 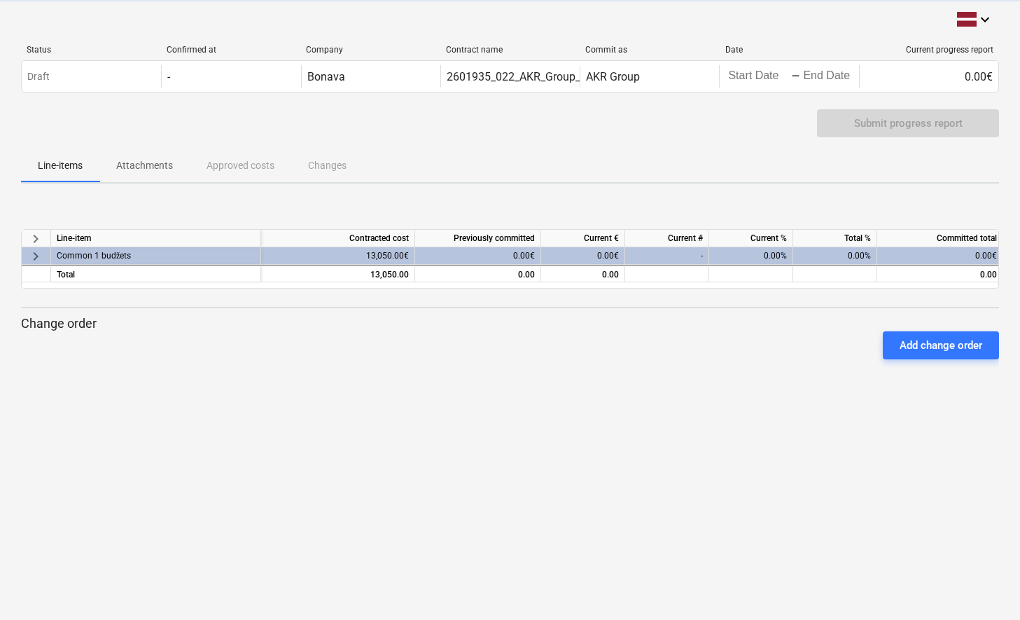 I want to click on p: Attachments, so click(x=144, y=165).